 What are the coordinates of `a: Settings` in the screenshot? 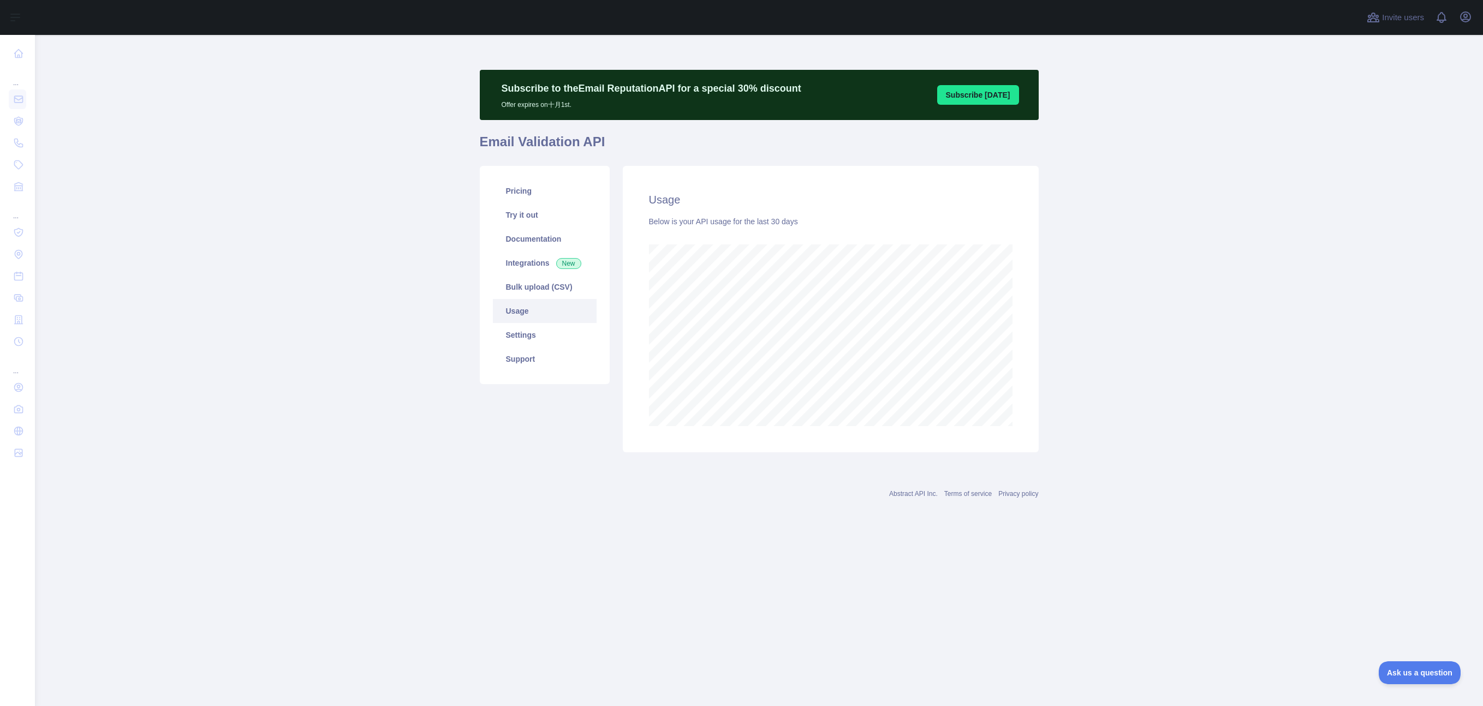 It's located at (545, 335).